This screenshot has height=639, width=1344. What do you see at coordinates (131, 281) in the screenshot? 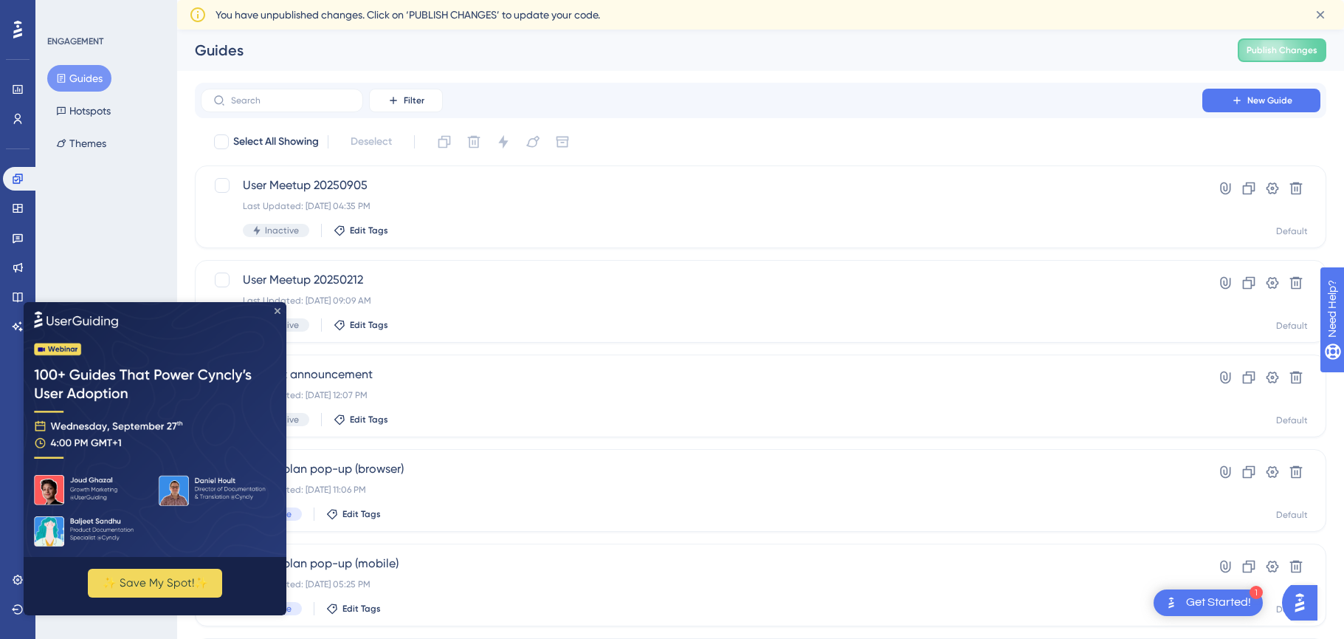
I see `button: ✨ Save My Spot!✨` at bounding box center [131, 281].